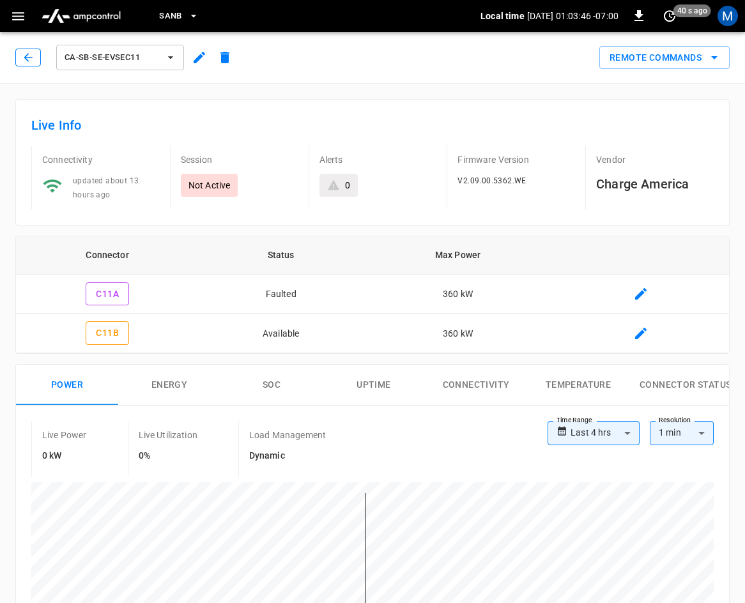 Image resolution: width=745 pixels, height=603 pixels. Describe the element at coordinates (101, 160) in the screenshot. I see `p: Connectivity` at that location.